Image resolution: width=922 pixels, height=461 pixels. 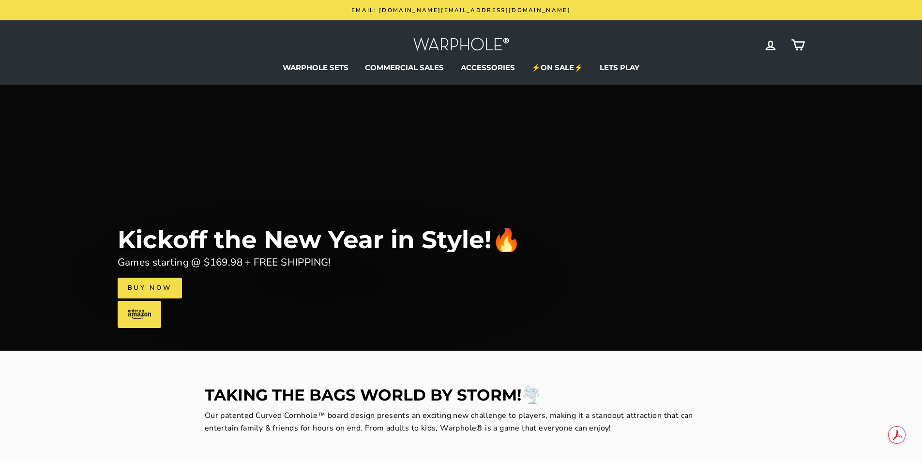 I want to click on img: Warphole, so click(x=461, y=45).